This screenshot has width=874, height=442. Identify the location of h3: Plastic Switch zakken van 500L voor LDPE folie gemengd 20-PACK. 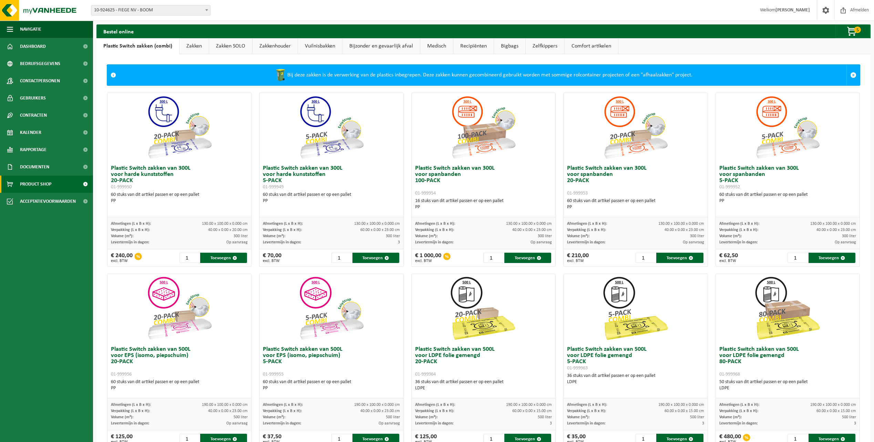
(483, 362).